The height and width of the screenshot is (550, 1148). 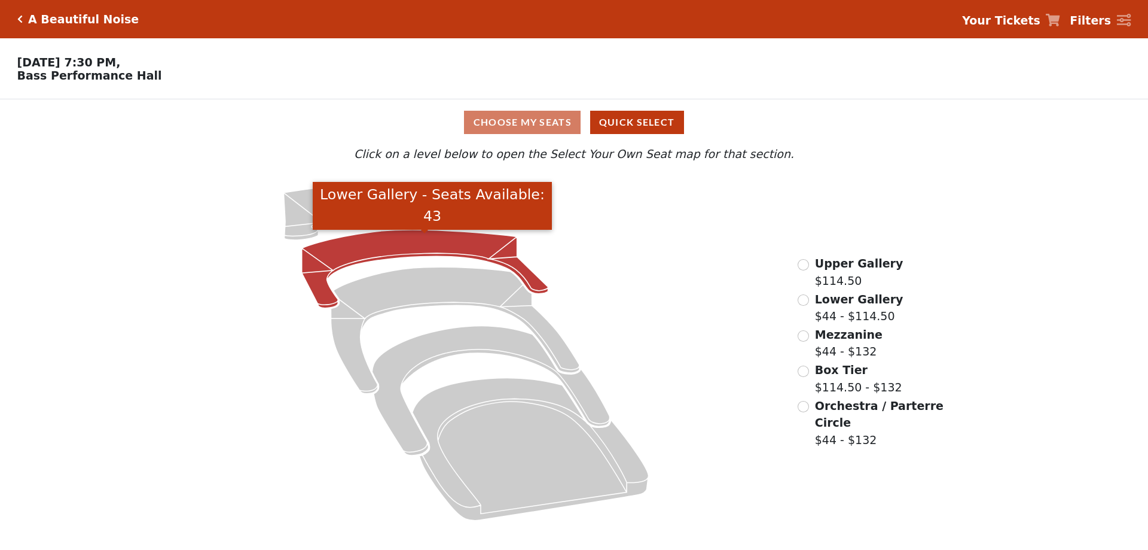 I want to click on label: $44 - $114.50, so click(x=860, y=307).